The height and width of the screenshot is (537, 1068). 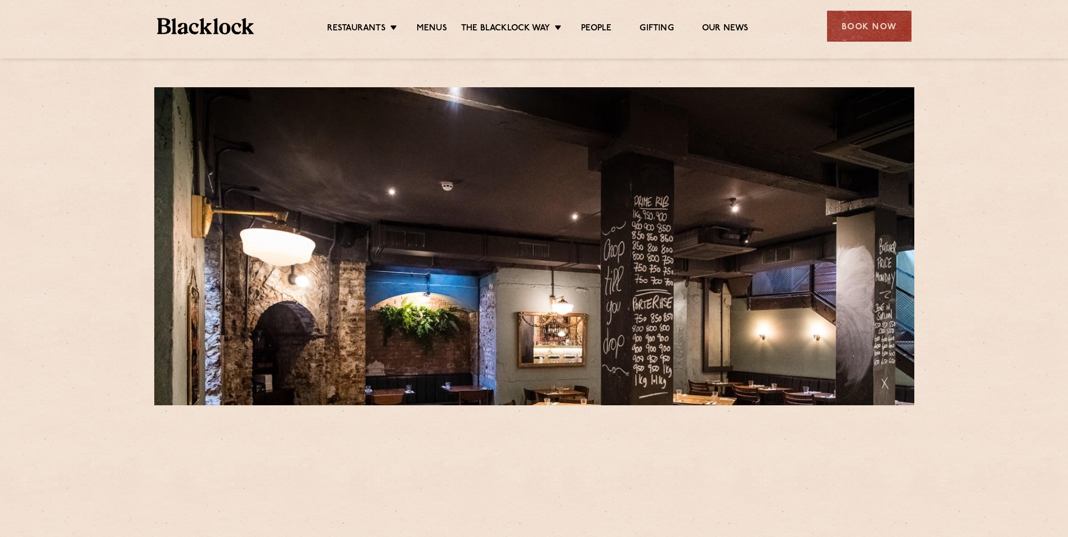 I want to click on a: Menus, so click(x=432, y=29).